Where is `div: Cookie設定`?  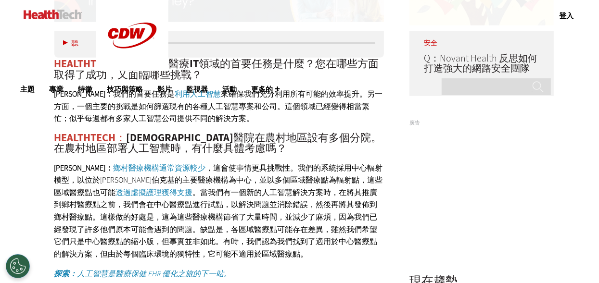
div: Cookie設定 is located at coordinates (18, 266).